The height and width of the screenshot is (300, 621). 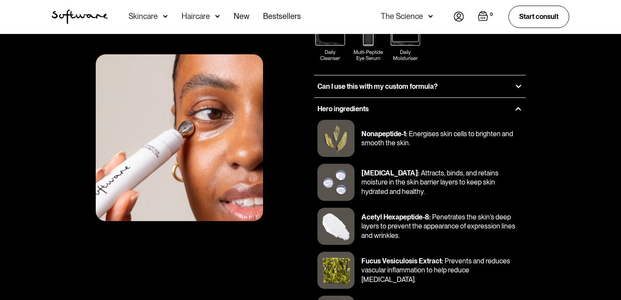 What do you see at coordinates (143, 16) in the screenshot?
I see `div: Skincare` at bounding box center [143, 16].